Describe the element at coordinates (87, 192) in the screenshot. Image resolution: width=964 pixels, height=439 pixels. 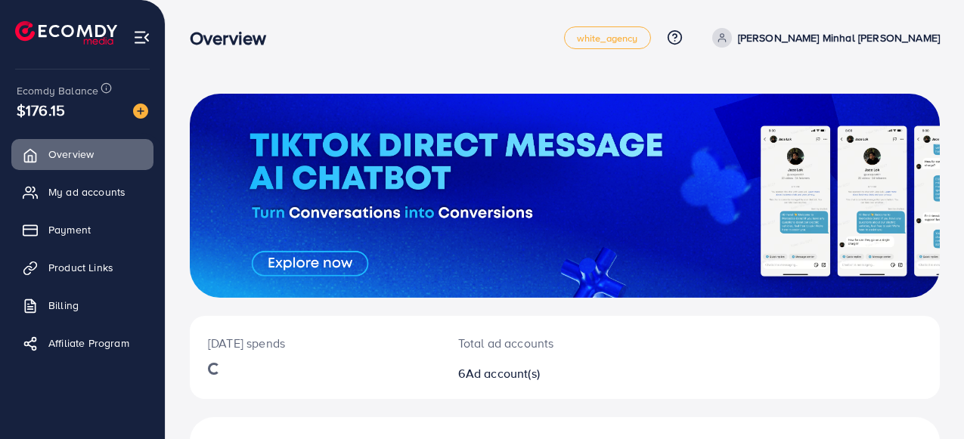
I see `span: My ad accounts` at that location.